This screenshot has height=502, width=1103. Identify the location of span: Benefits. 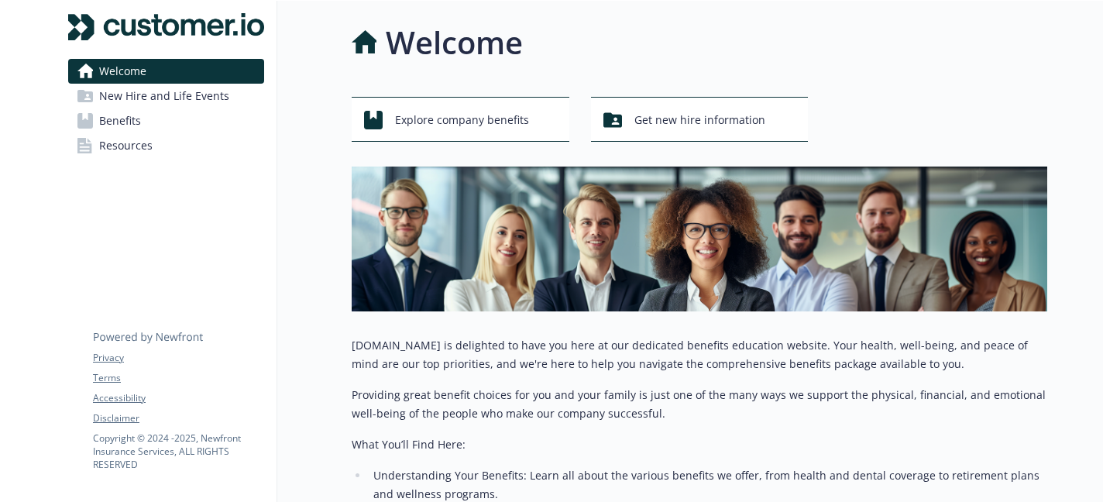
(120, 121).